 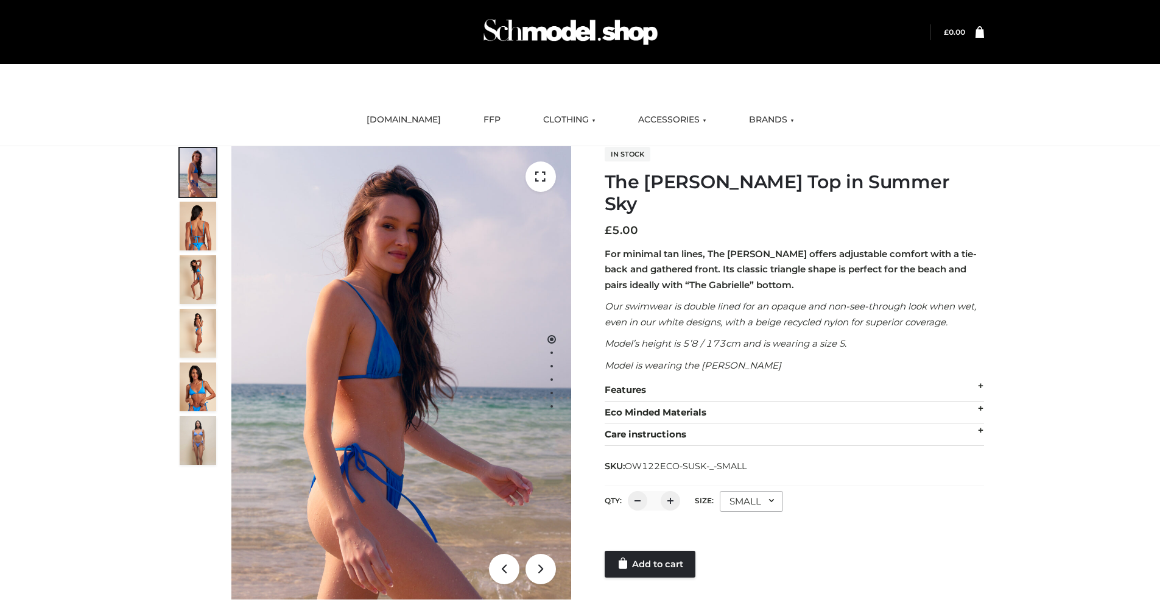 I want to click on img: 5.Alex-top_CN-1-1_1-1.jpg, so click(x=198, y=226).